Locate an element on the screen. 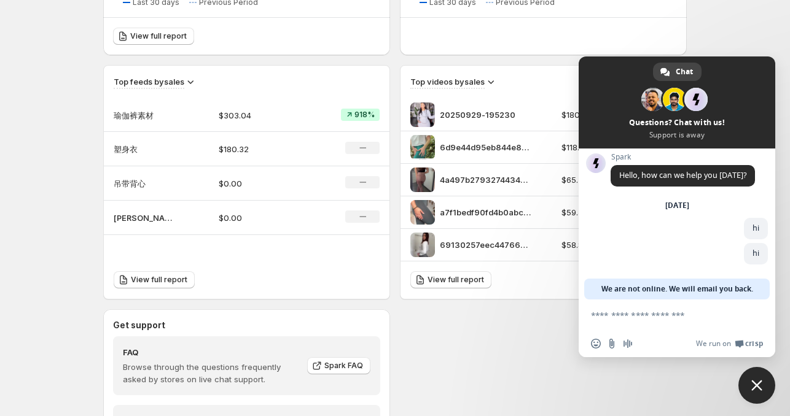  a: We run onCrisp is located at coordinates (729, 344).